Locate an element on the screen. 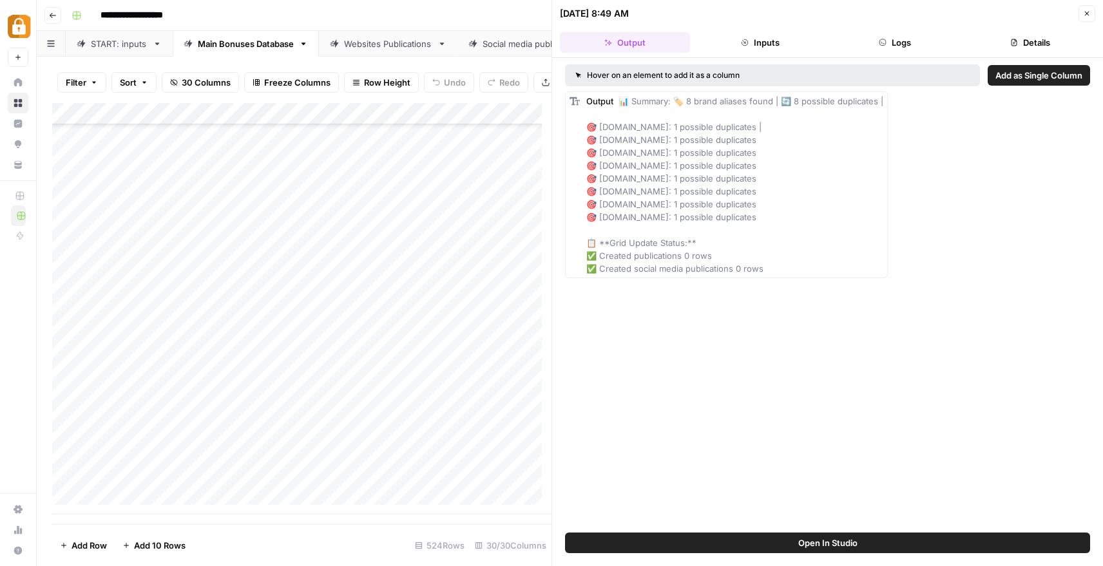  span: 30 Columns is located at coordinates (206, 82).